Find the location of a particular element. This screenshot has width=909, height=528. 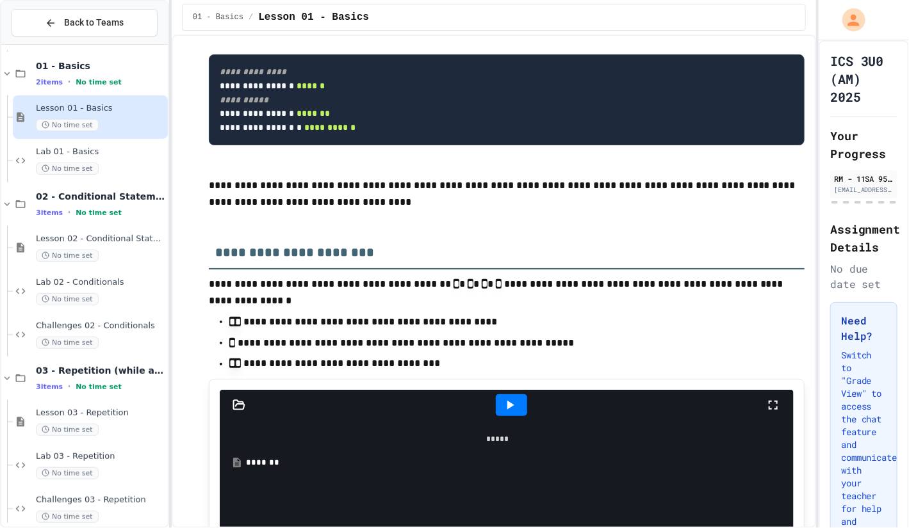

span: Lab 02 - Conditionals is located at coordinates (101, 282).